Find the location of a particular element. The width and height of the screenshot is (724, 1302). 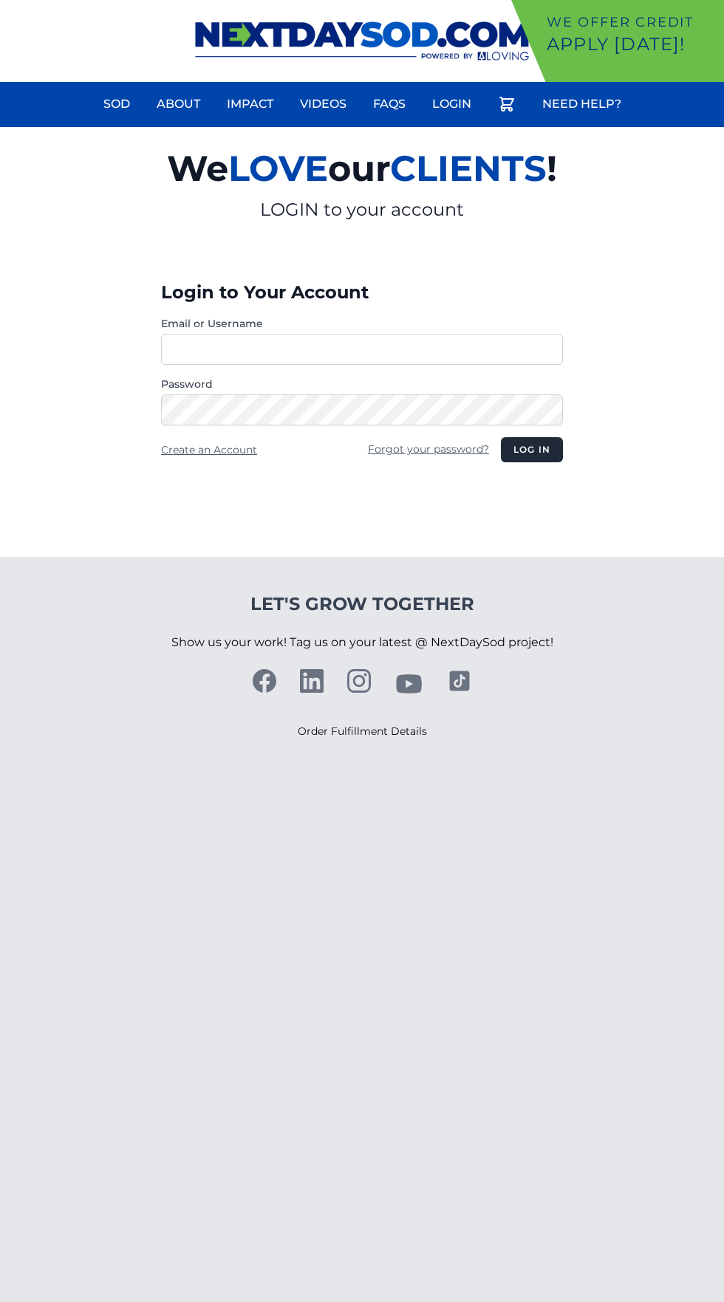

p: LOGIN to your account is located at coordinates (362, 210).